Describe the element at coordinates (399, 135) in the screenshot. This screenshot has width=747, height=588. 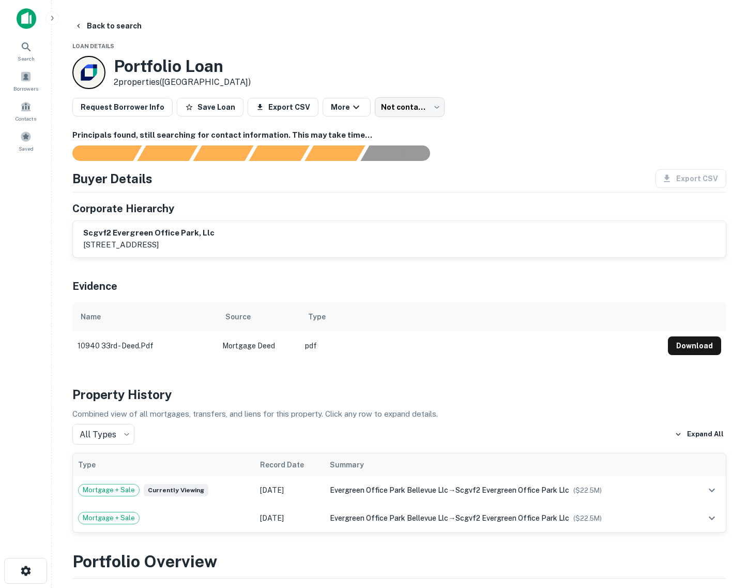
I see `h6: Principals found, still searching for contact information. This may take time...` at that location.